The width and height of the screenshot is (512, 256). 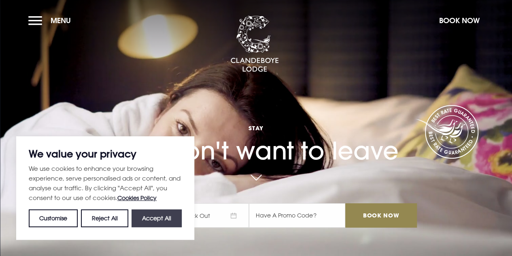 I want to click on button: Book Now, so click(x=460, y=20).